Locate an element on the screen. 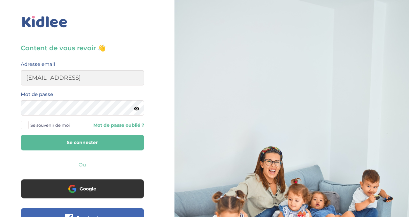 The width and height of the screenshot is (409, 217). label: Mot de passe is located at coordinates (37, 94).